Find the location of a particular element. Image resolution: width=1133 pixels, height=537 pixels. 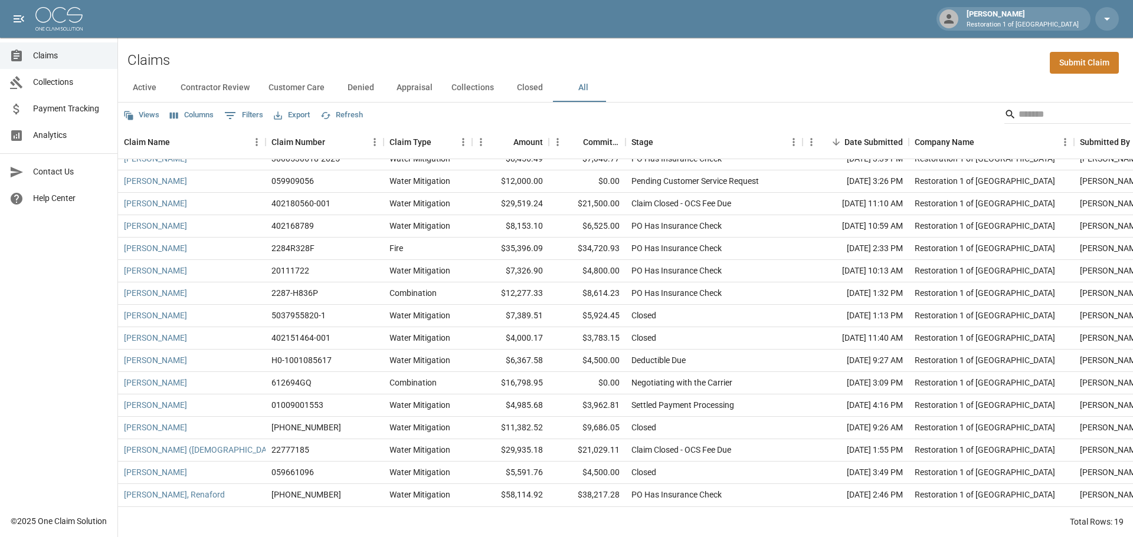

div: 059661096 is located at coordinates (293, 472).